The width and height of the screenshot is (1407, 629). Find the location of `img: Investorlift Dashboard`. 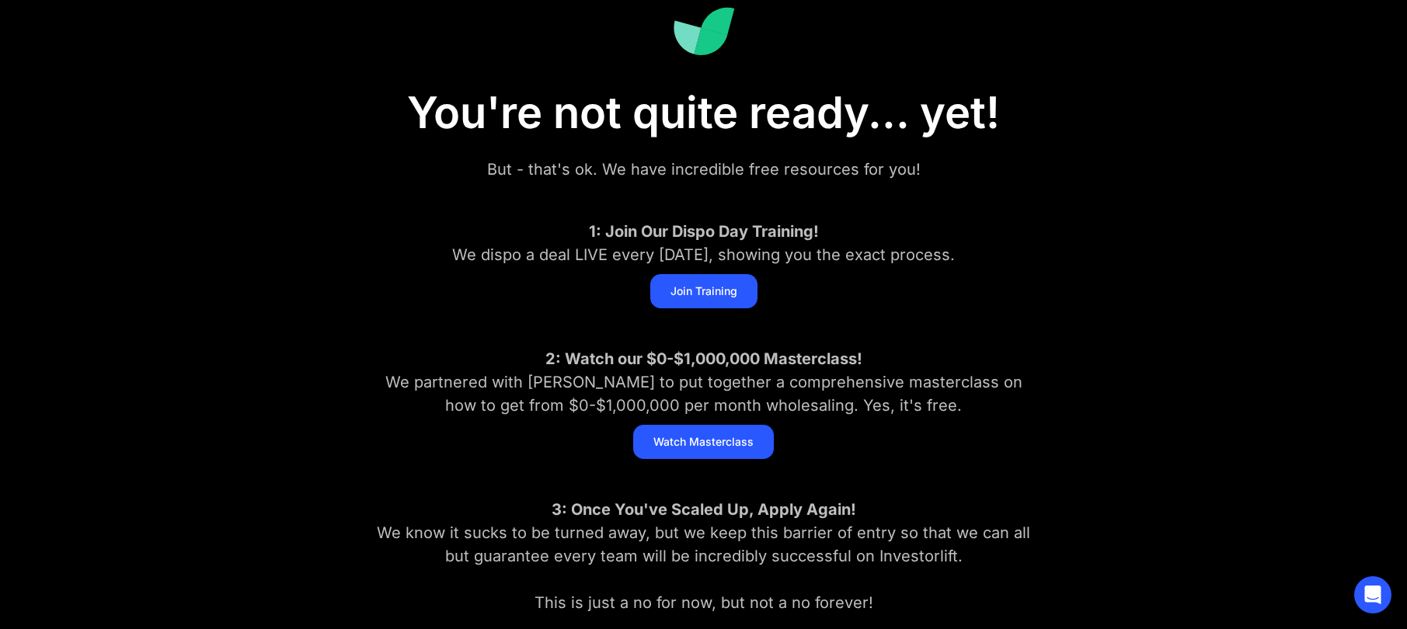

img: Investorlift Dashboard is located at coordinates (704, 31).